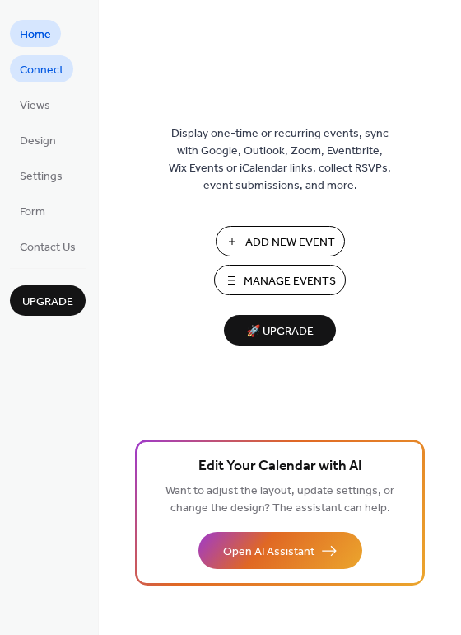 This screenshot has height=635, width=461. Describe the element at coordinates (280, 279) in the screenshot. I see `button: Manage Events` at that location.